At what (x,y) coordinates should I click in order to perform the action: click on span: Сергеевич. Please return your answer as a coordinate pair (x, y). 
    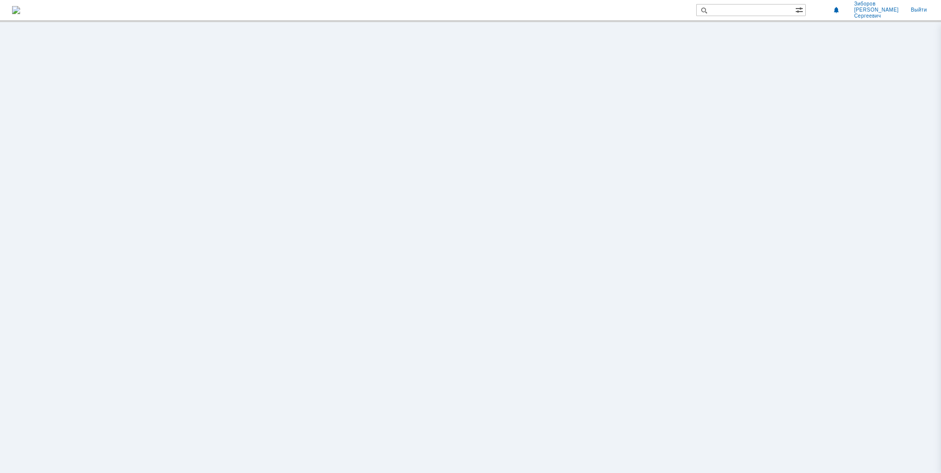
    Looking at the image, I should click on (876, 16).